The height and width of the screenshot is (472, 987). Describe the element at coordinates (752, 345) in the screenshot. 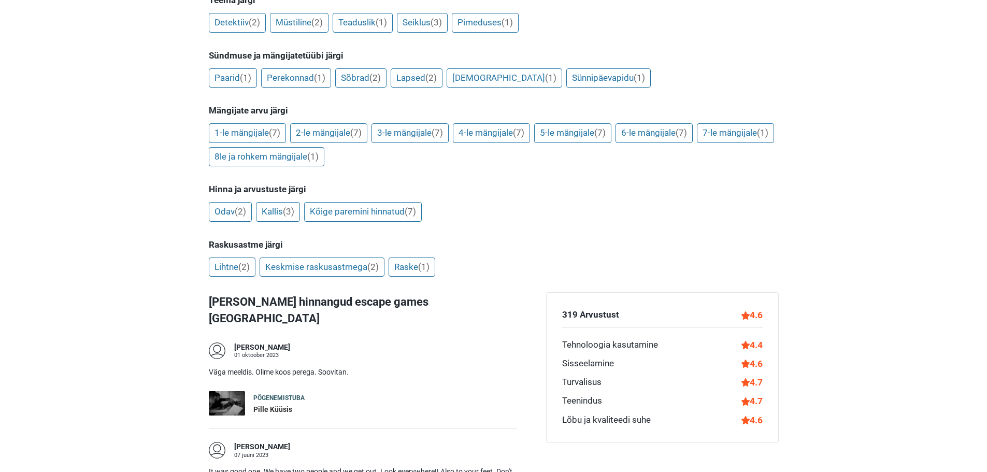

I see `div: 4.4` at that location.